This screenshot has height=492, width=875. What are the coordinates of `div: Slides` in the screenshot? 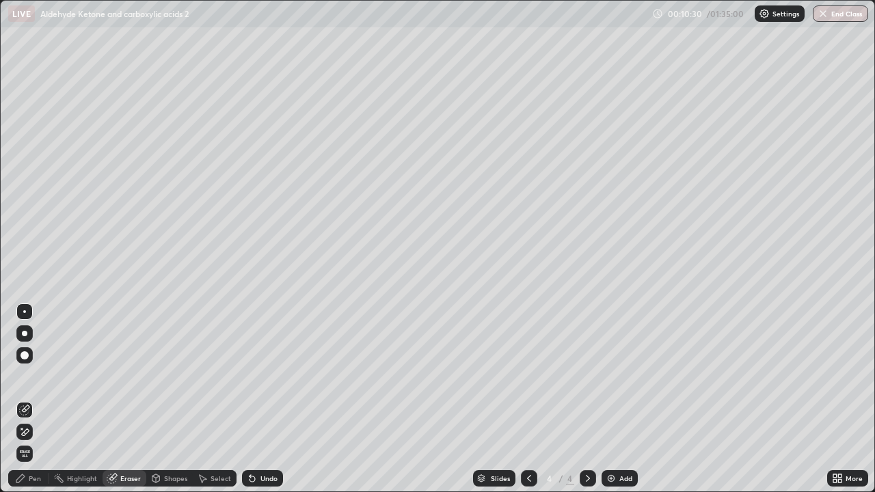 It's located at (500, 478).